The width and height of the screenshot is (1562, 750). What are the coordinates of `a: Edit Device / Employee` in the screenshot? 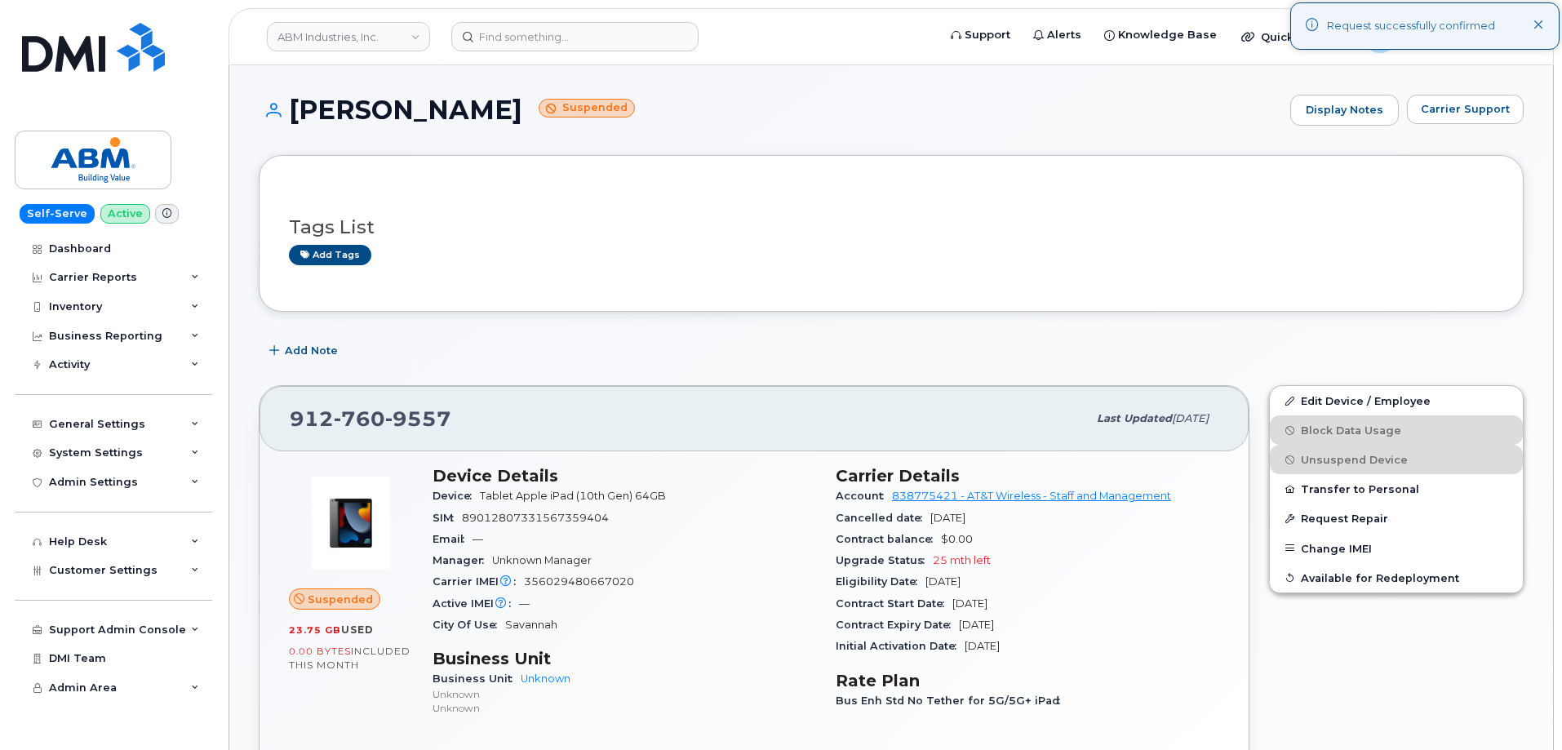 It's located at (1397, 401).